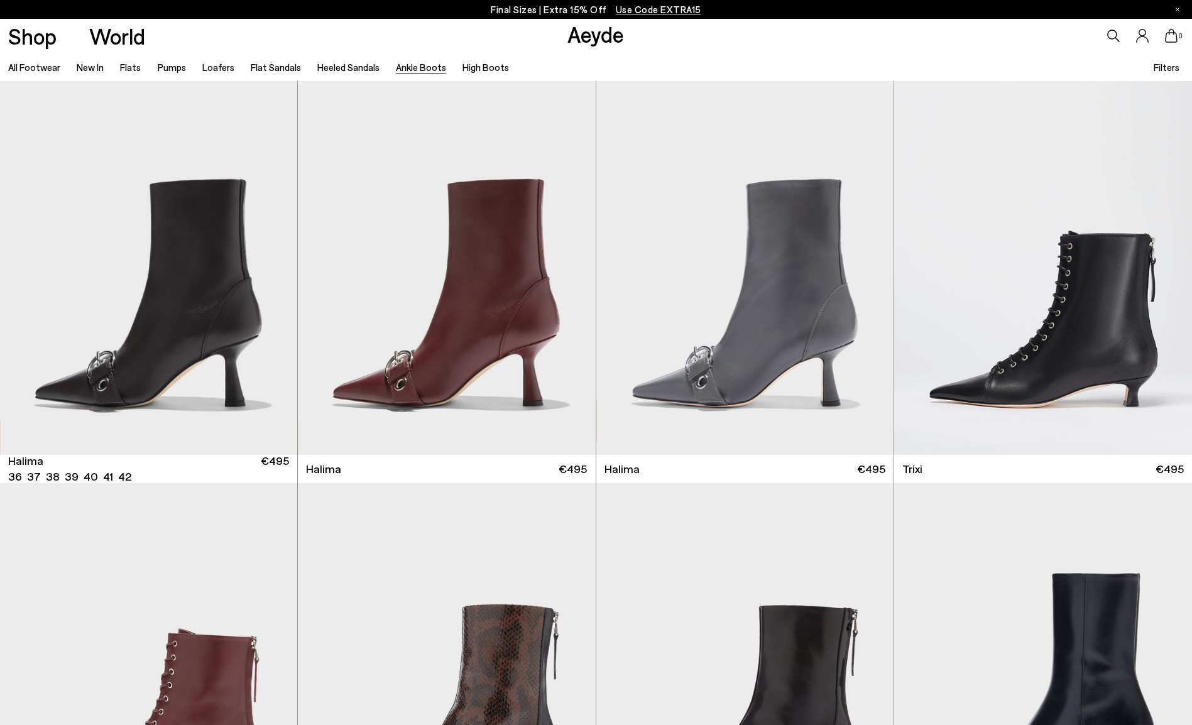 This screenshot has height=725, width=1192. Describe the element at coordinates (486, 67) in the screenshot. I see `a: High Boots` at that location.